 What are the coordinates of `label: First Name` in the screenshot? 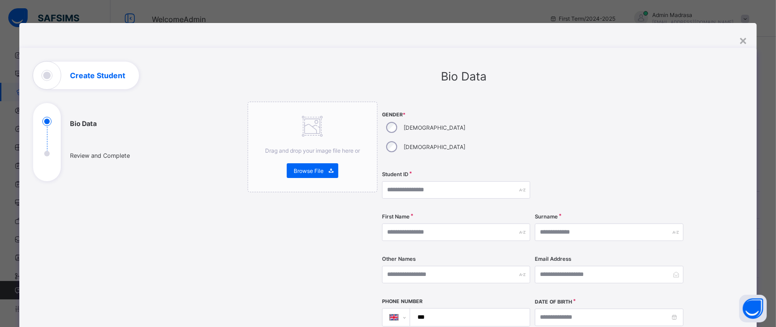 It's located at (396, 217).